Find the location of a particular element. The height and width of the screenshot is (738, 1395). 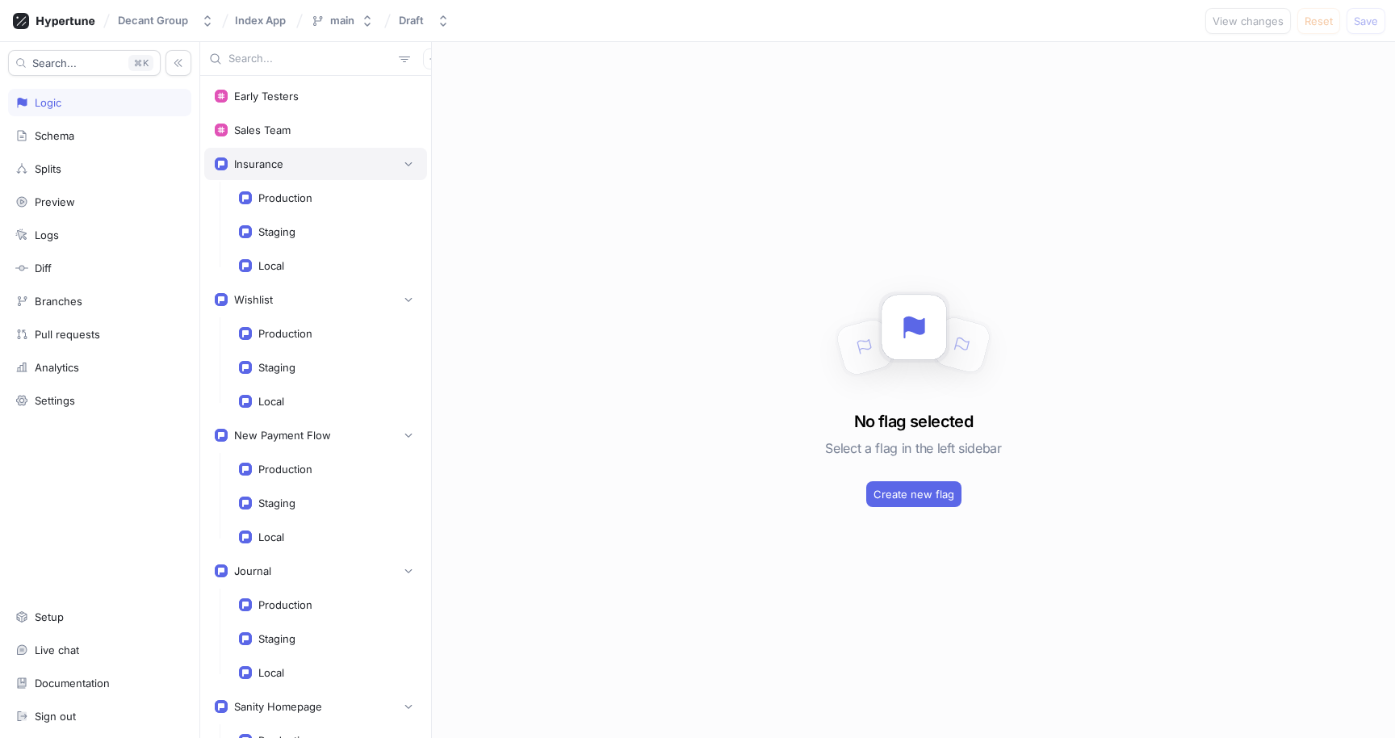

button: Decant Group is located at coordinates (165, 20).